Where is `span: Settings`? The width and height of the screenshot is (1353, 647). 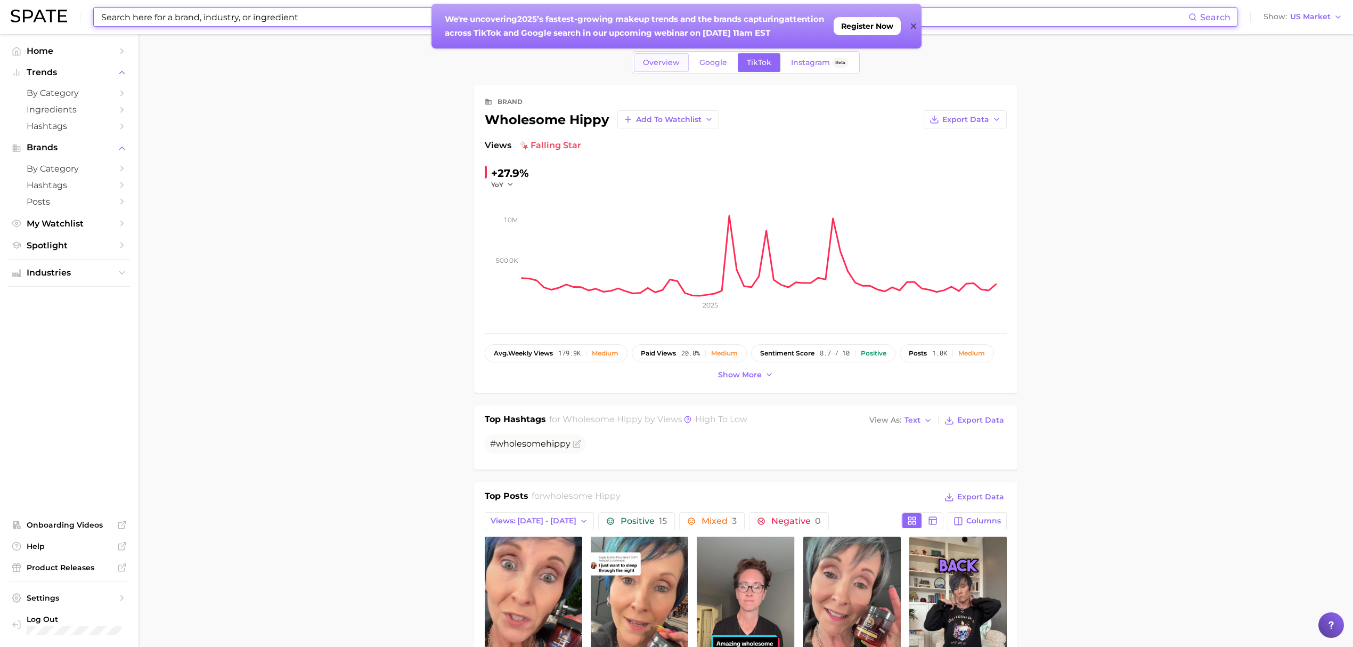
span: Settings is located at coordinates (69, 598).